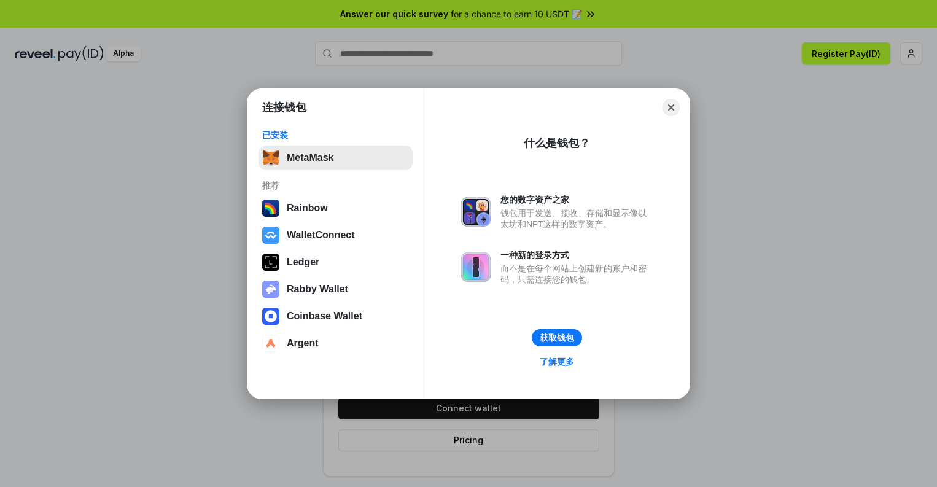 The image size is (937, 487). What do you see at coordinates (335, 289) in the screenshot?
I see `button: Rabby Wallet` at bounding box center [335, 289].